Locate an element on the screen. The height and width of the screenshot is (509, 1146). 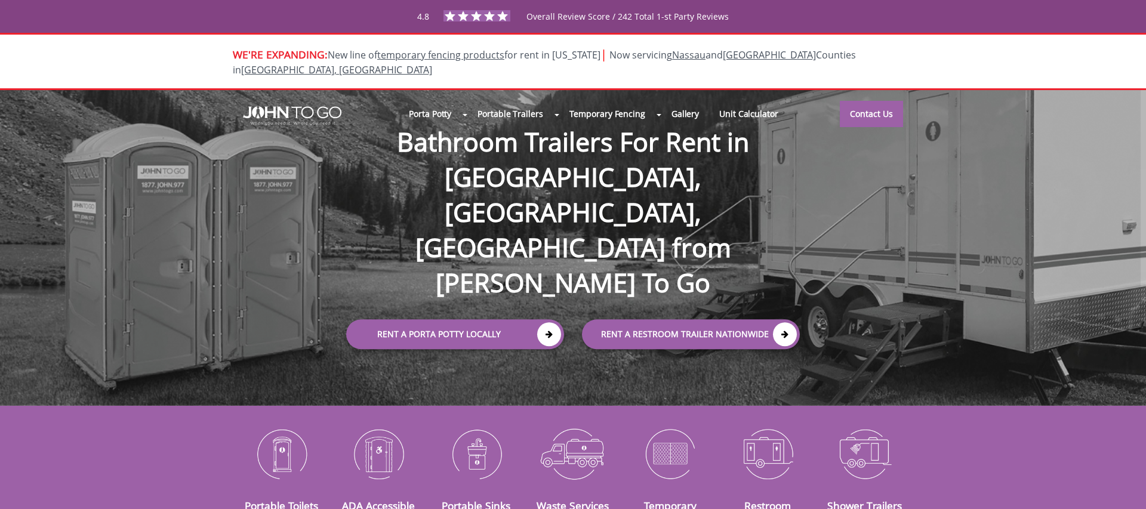
a: Temporary Fencing is located at coordinates (607, 113).